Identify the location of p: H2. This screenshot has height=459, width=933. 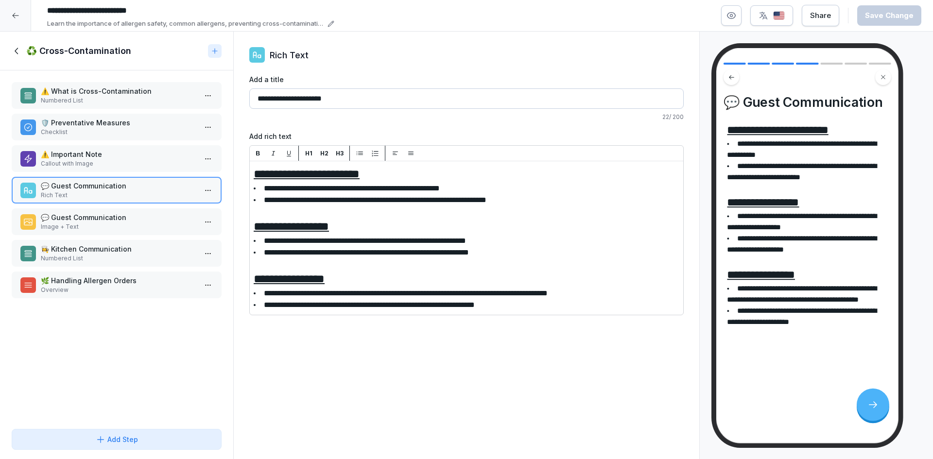
(324, 154).